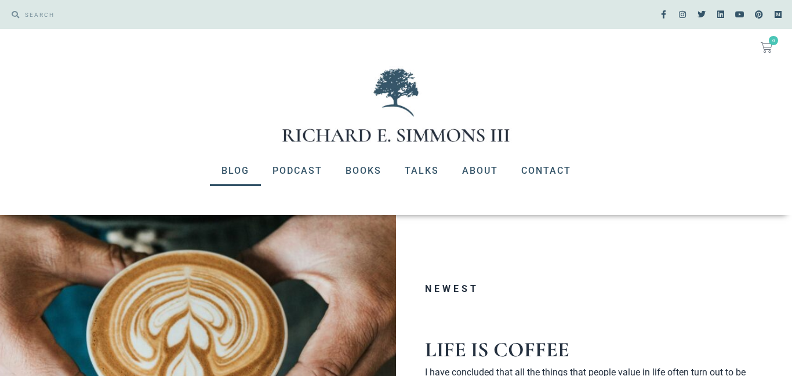  I want to click on a: About, so click(480, 171).